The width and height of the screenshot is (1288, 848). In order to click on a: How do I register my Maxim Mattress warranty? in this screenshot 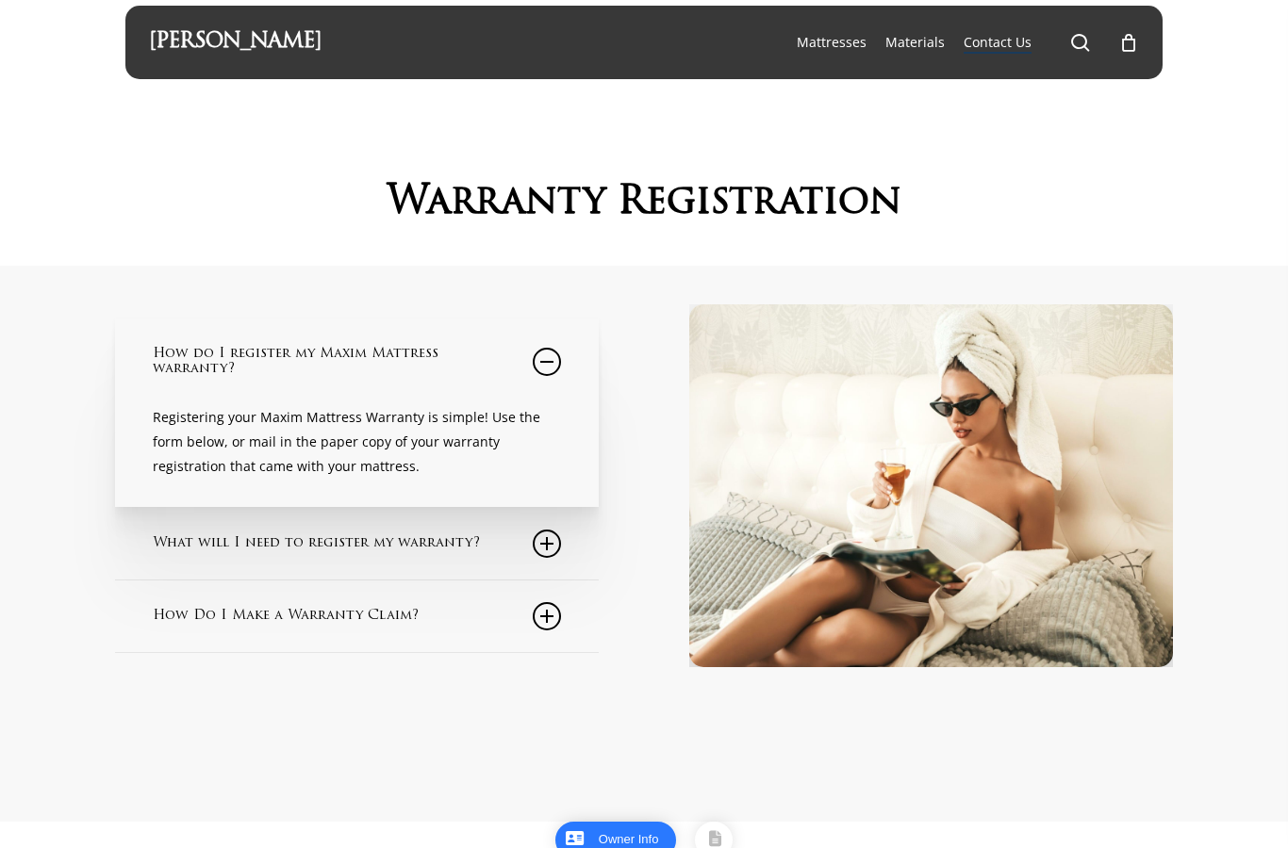, I will do `click(356, 362)`.